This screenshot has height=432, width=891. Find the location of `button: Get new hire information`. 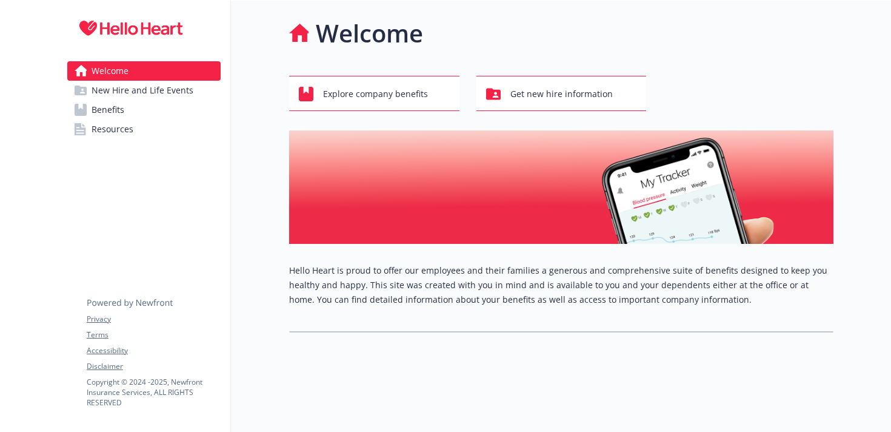

button: Get new hire information is located at coordinates (561, 93).